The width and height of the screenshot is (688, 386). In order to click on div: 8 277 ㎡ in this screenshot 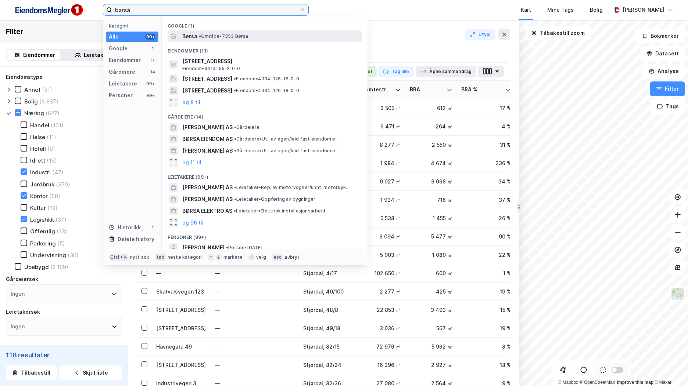, I will do `click(381, 145)`.